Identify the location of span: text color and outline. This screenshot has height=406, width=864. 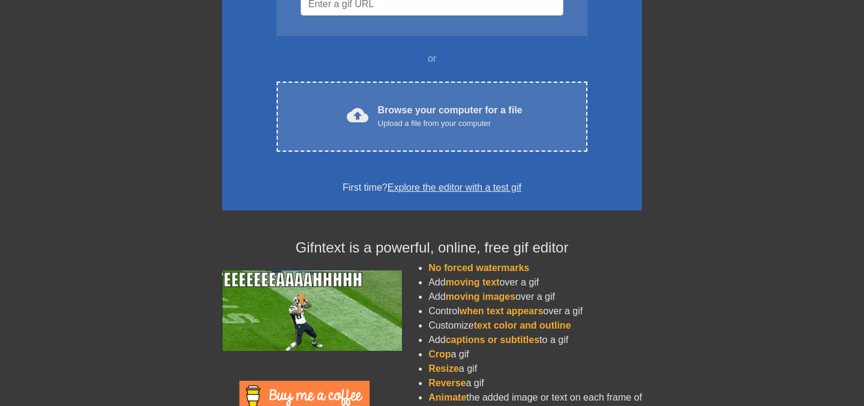
(523, 325).